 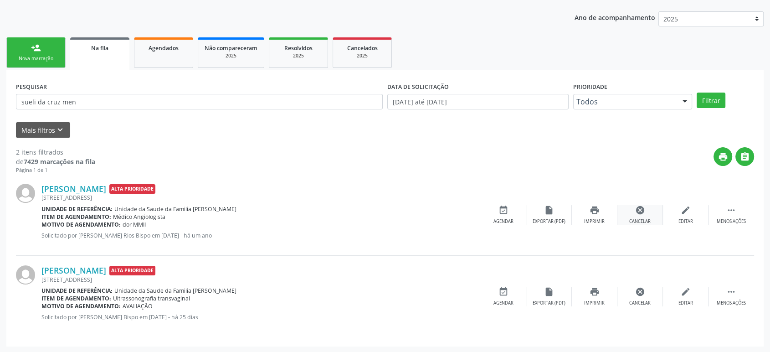 What do you see at coordinates (43, 130) in the screenshot?
I see `button: Mais filtroskeyboard_arrow_down` at bounding box center [43, 130].